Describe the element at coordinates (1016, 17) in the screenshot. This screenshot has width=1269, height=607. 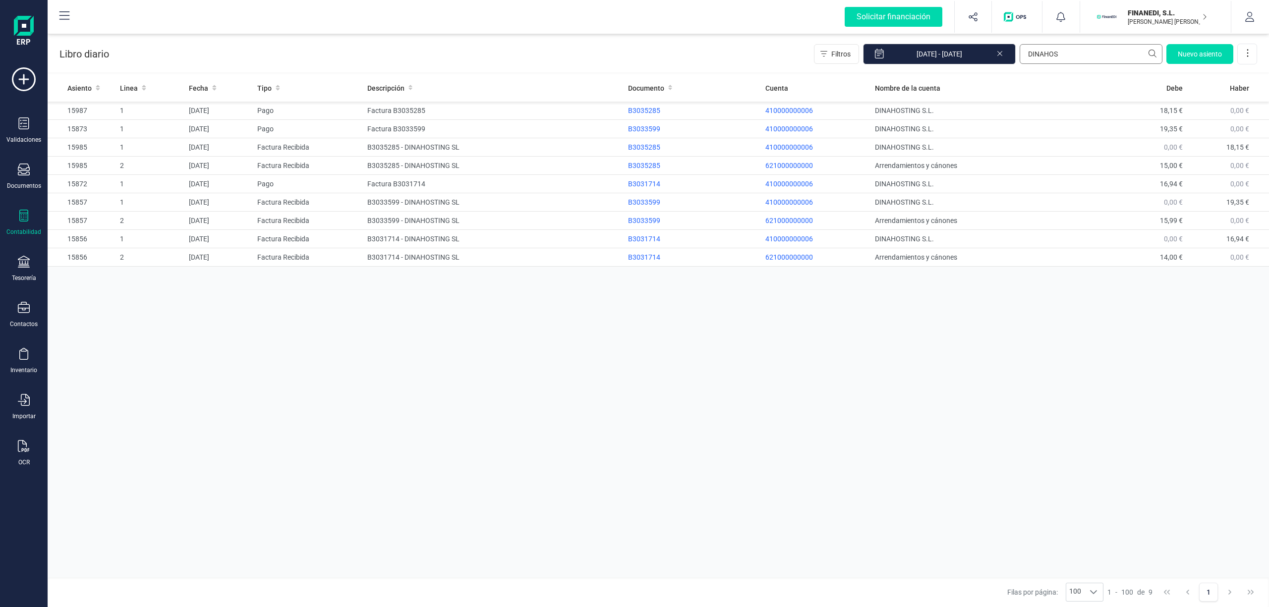
I see `img: Logo de OPS` at that location.